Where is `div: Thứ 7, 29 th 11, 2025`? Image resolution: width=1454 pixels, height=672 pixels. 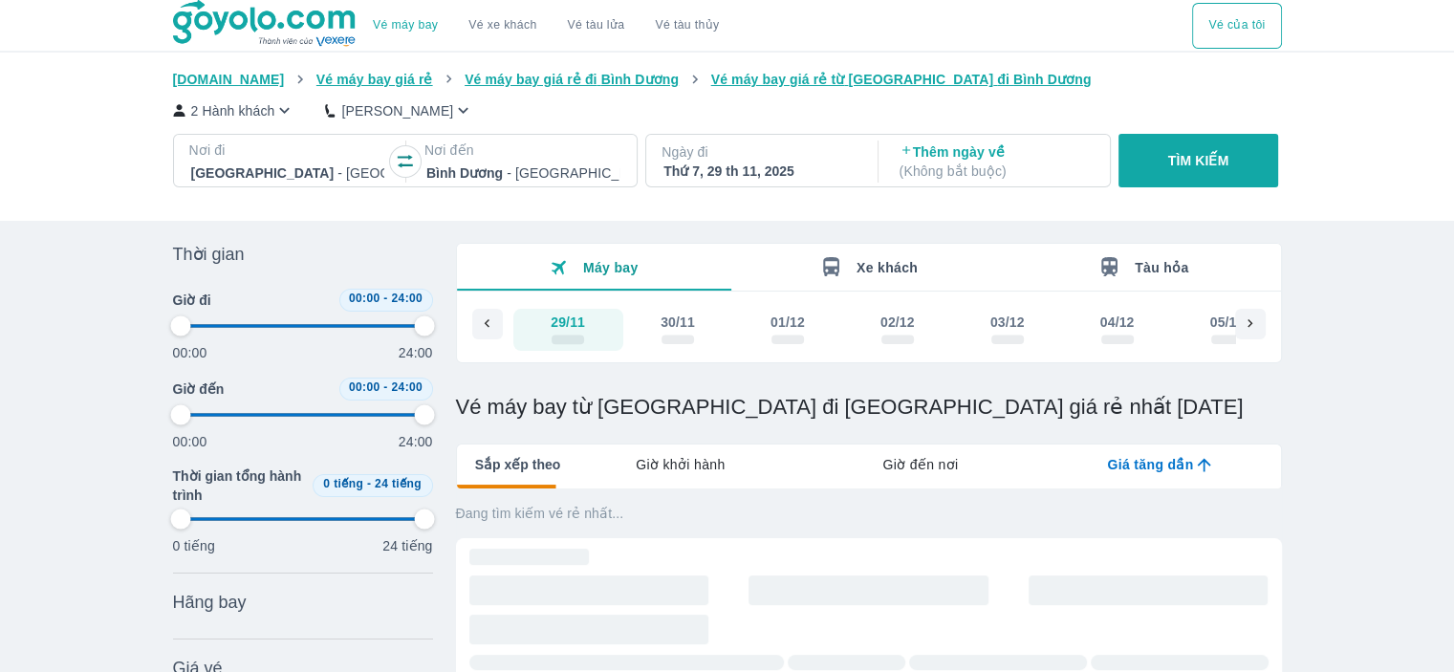
div: Thứ 7, 29 th 11, 2025 is located at coordinates (760, 171).